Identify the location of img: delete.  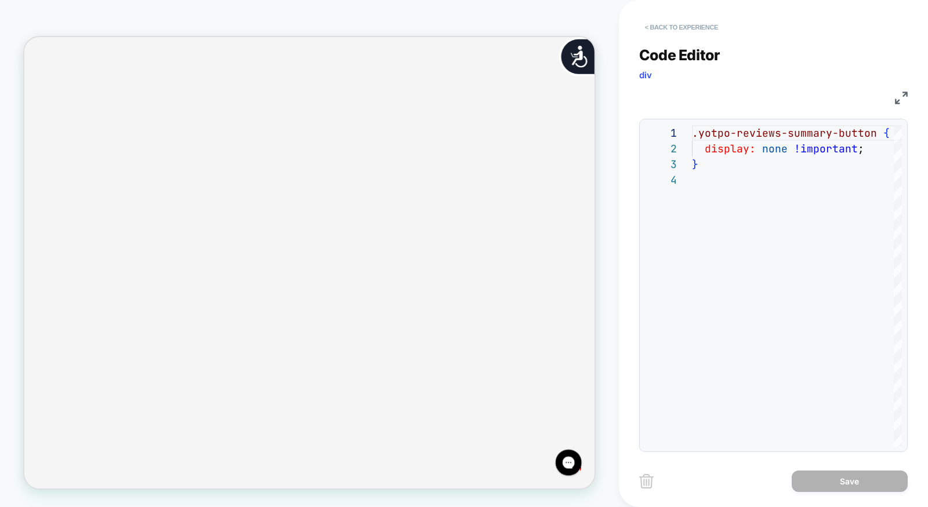
(646, 481).